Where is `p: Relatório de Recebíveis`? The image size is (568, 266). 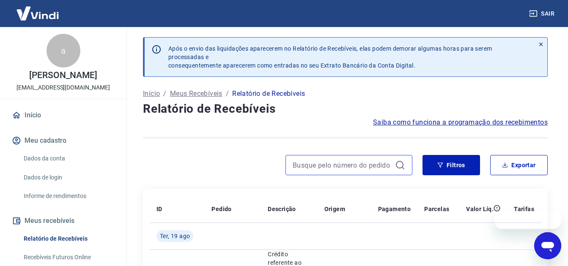 p: Relatório de Recebíveis is located at coordinates (268, 94).